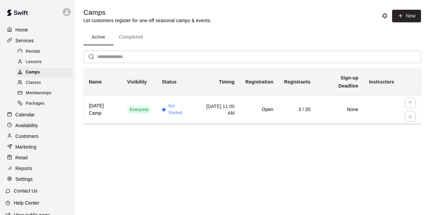  I want to click on p: Customers, so click(27, 136).